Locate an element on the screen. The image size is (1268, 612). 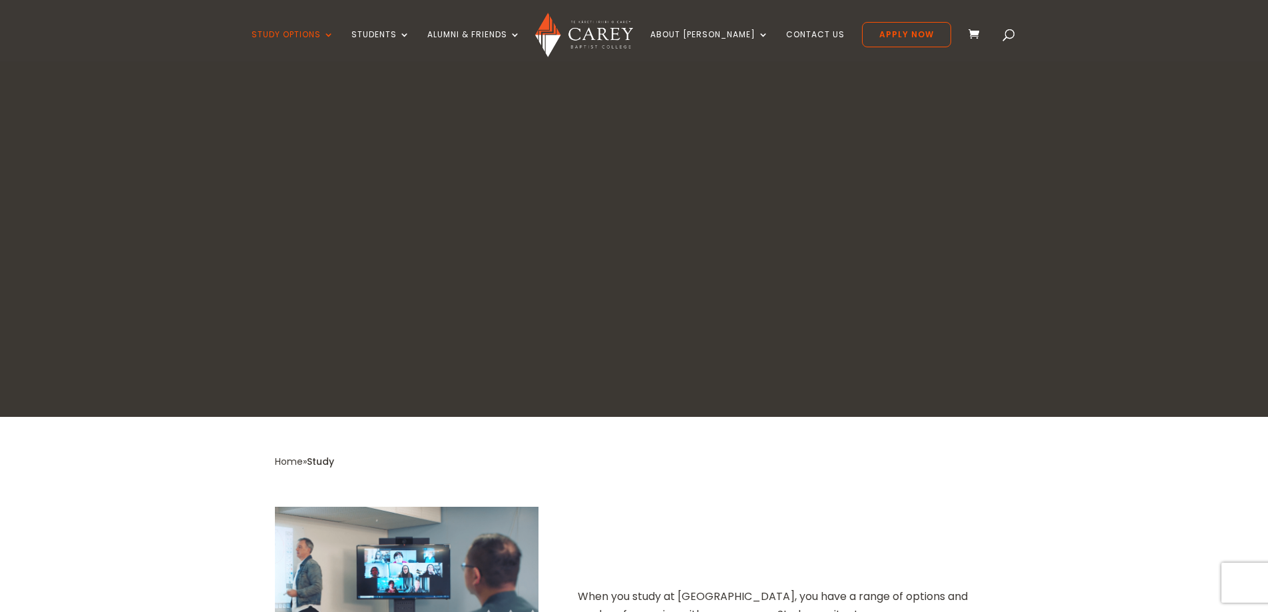
a: Alumni & Friends is located at coordinates (474, 45).